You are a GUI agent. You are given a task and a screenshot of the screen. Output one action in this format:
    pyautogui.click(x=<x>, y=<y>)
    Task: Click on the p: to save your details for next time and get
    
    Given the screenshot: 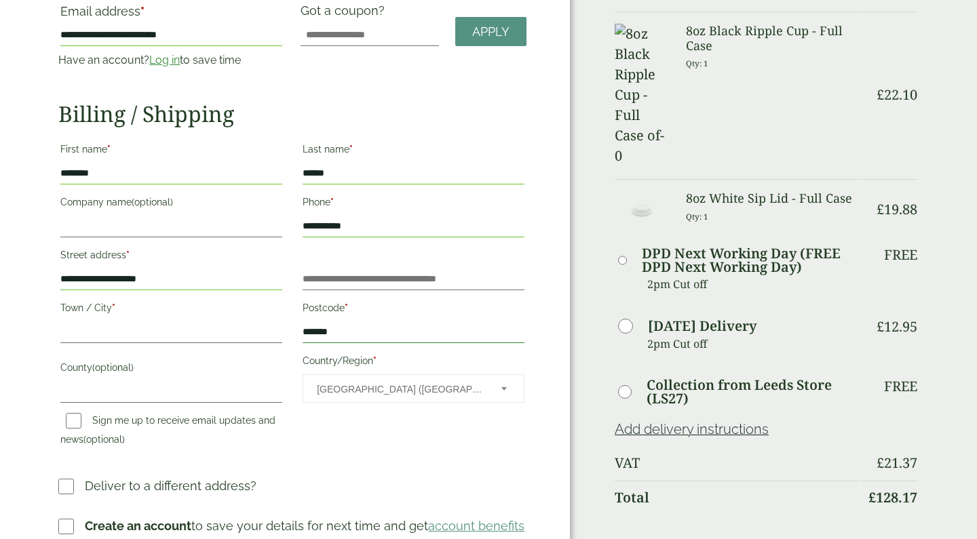 What is the action you would take?
    pyautogui.click(x=305, y=526)
    